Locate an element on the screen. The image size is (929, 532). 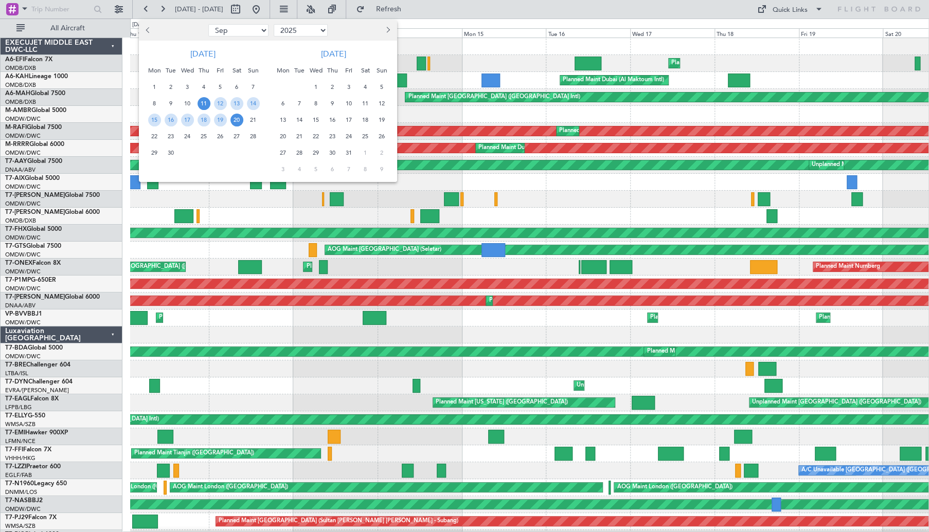
span: 20 is located at coordinates (283, 136).